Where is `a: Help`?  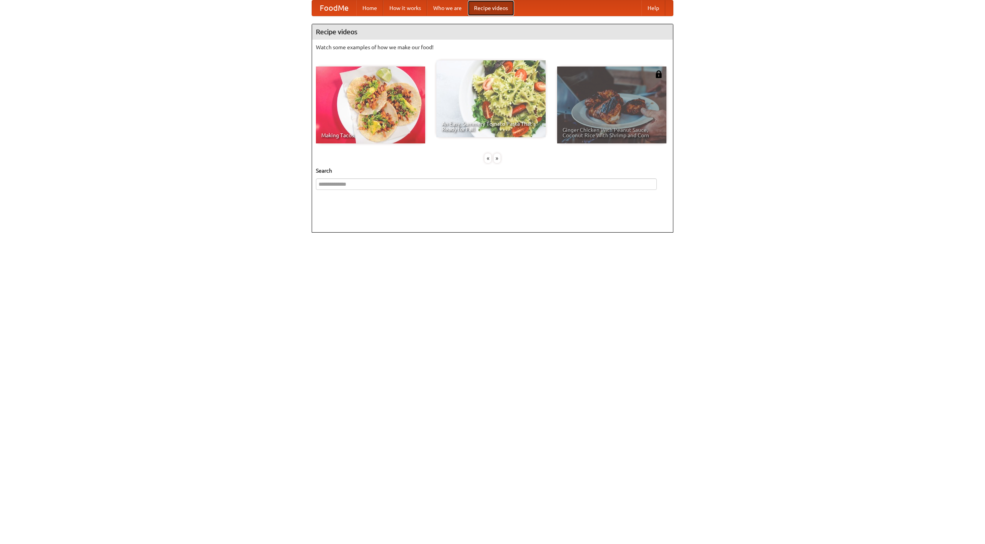
a: Help is located at coordinates (653, 8).